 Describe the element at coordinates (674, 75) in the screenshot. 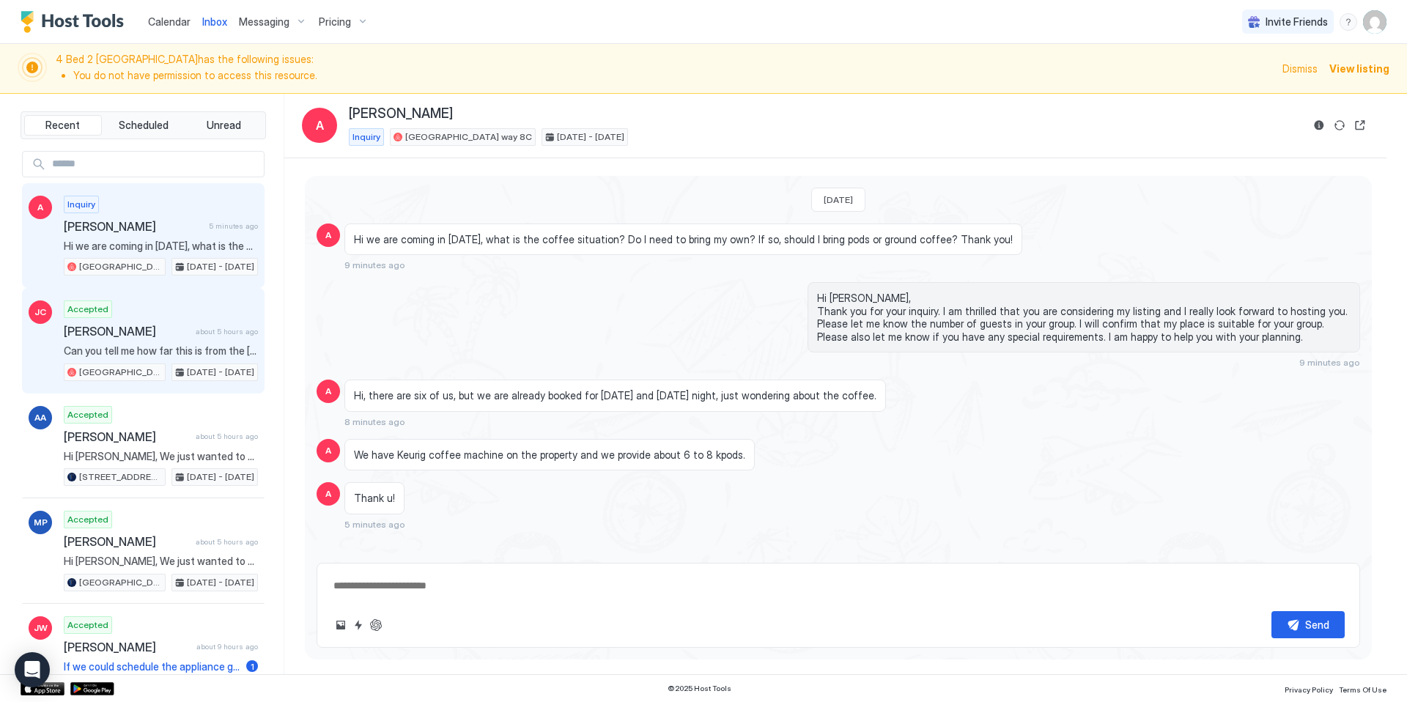

I see `li: You do not have permission to access this resource.` at that location.